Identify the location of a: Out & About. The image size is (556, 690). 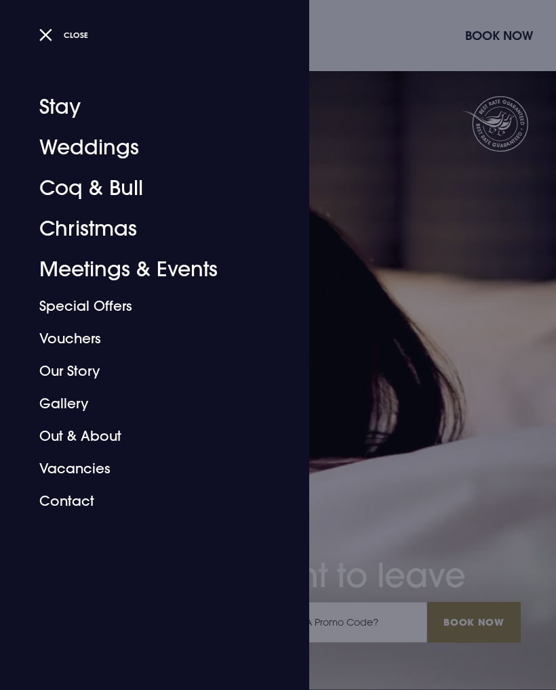
(146, 436).